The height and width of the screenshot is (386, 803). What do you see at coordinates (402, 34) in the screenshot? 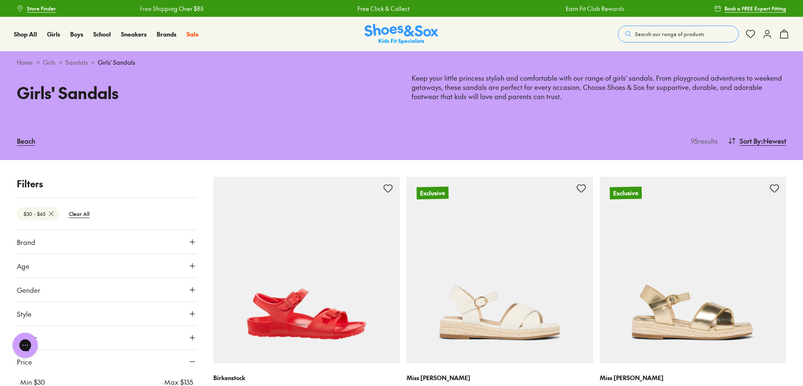
I see `a: Shoes & Sox` at bounding box center [402, 34].